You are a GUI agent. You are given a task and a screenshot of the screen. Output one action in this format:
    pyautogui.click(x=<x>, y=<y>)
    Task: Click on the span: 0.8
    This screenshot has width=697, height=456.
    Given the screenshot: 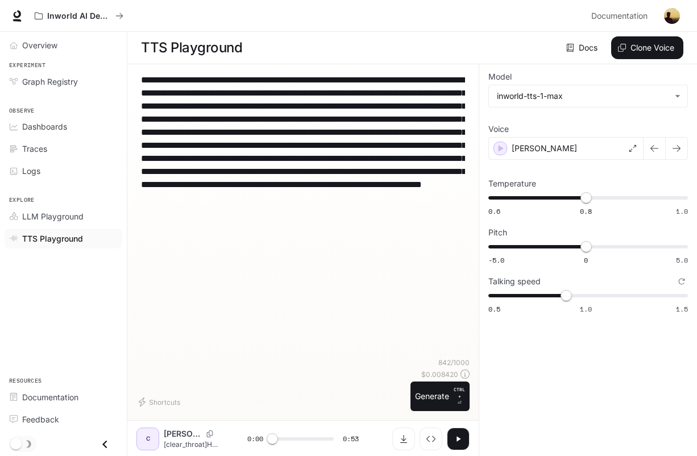 What is the action you would take?
    pyautogui.click(x=586, y=211)
    